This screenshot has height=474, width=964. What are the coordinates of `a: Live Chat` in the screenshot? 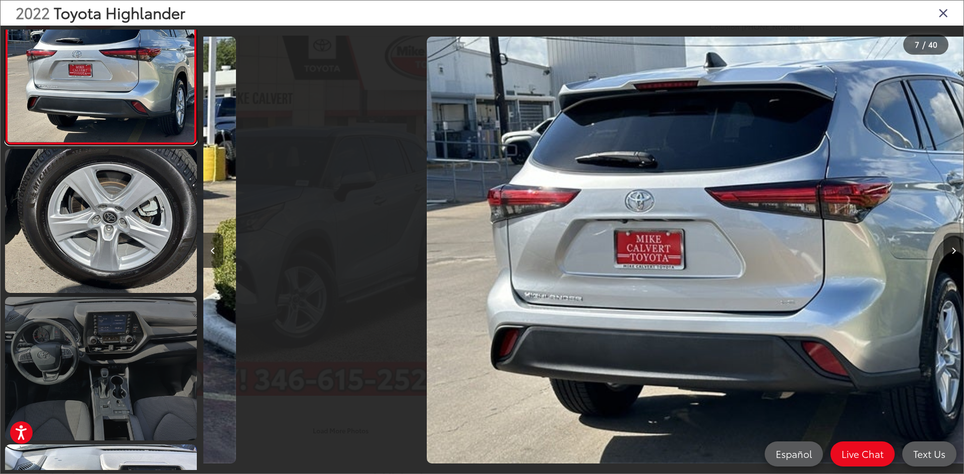 It's located at (862, 454).